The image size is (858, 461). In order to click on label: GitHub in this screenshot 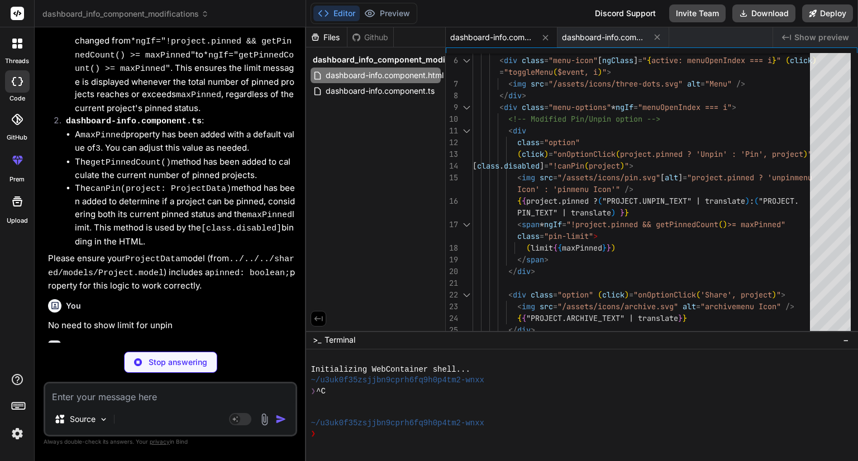, I will do `click(17, 137)`.